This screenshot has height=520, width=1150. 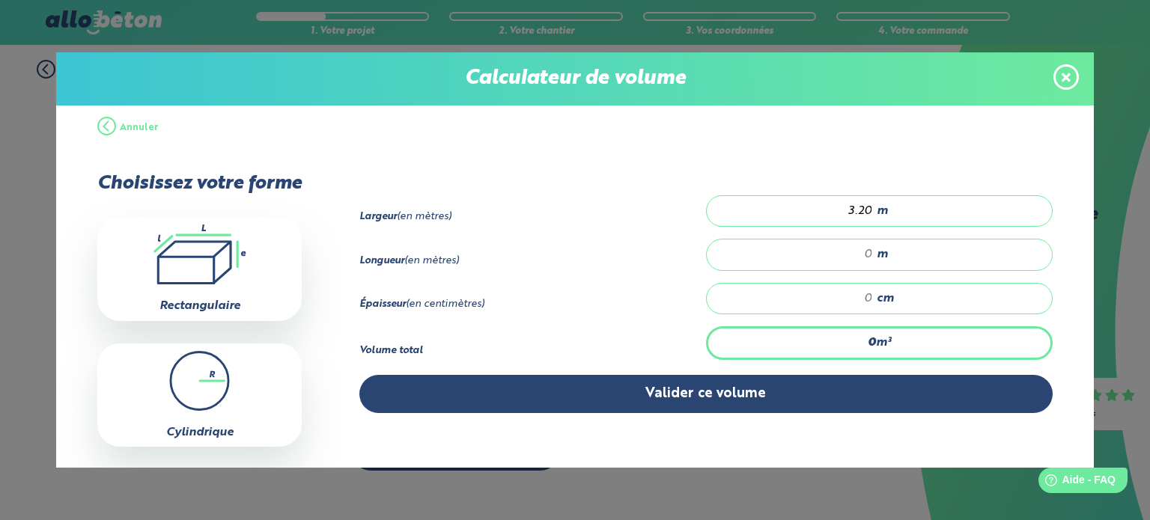 I want to click on button: Annuler, so click(x=128, y=128).